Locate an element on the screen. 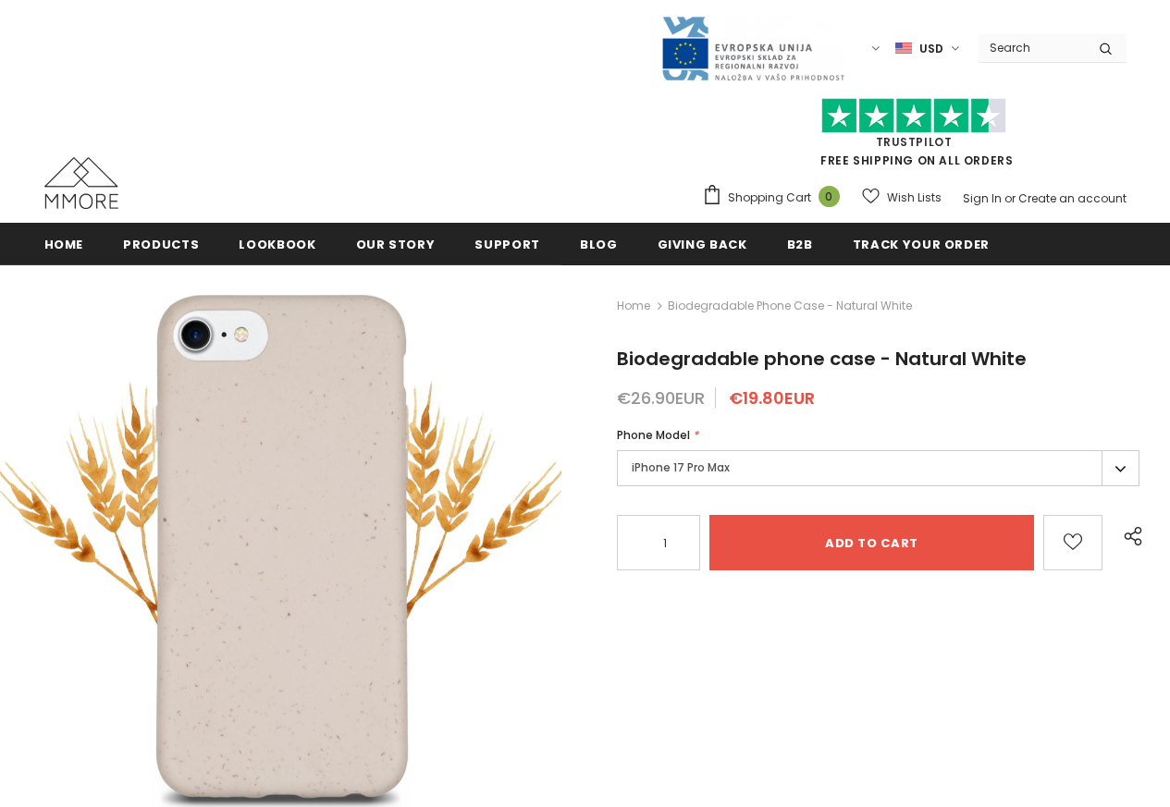  span: or is located at coordinates (1010, 198).